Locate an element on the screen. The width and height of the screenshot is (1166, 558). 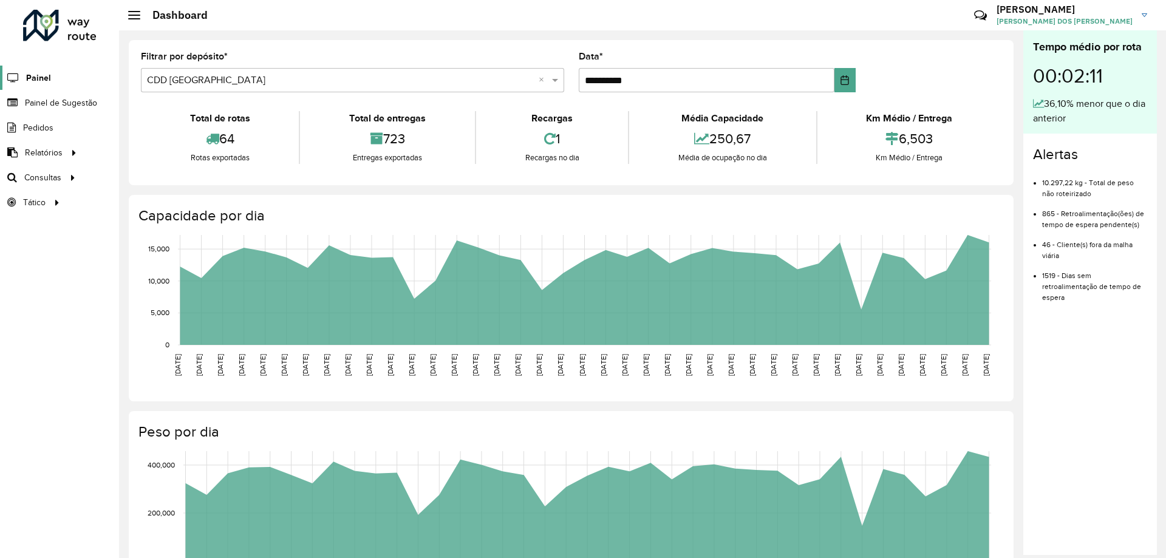
div: Rotas exportadas is located at coordinates (220, 158).